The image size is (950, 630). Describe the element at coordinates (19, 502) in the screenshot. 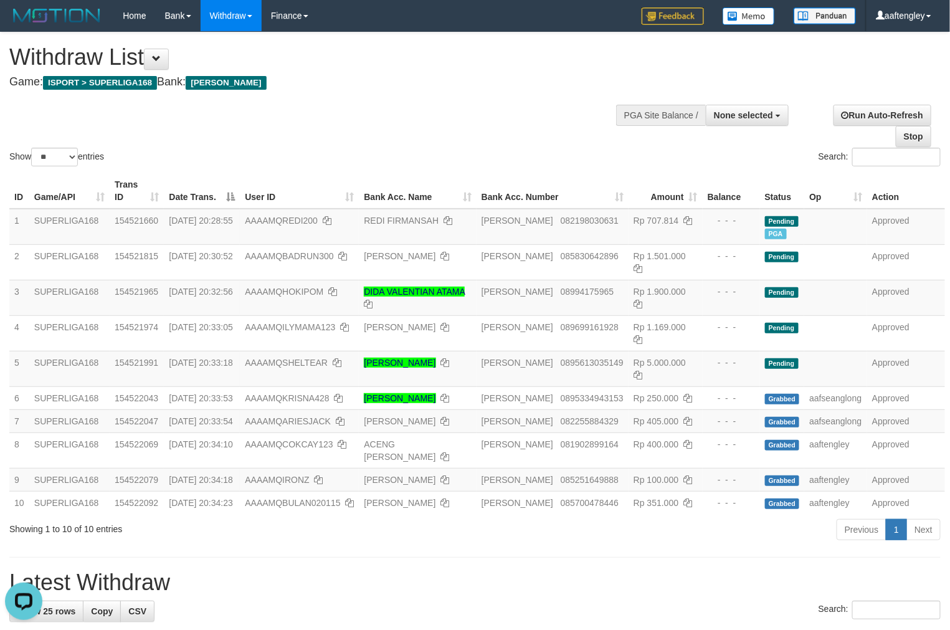

I see `td: 10` at that location.